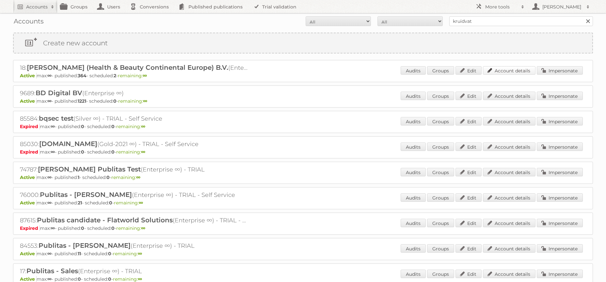 This screenshot has height=282, width=606. I want to click on h2: 76000: (Enterprise ∞) - TRIAL - Self Service, so click(134, 195).